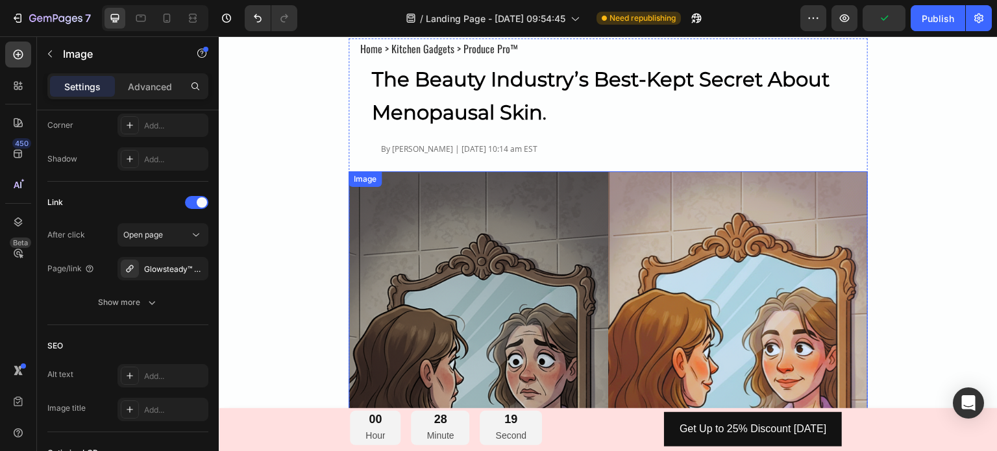 The height and width of the screenshot is (451, 997). Describe the element at coordinates (175, 269) in the screenshot. I see `div: Glowsteady™ Heat-Smart™ Red Light Wand` at that location.